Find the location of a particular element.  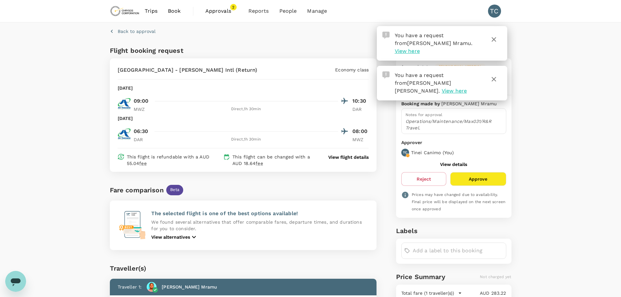

span: Manage is located at coordinates (317, 11).